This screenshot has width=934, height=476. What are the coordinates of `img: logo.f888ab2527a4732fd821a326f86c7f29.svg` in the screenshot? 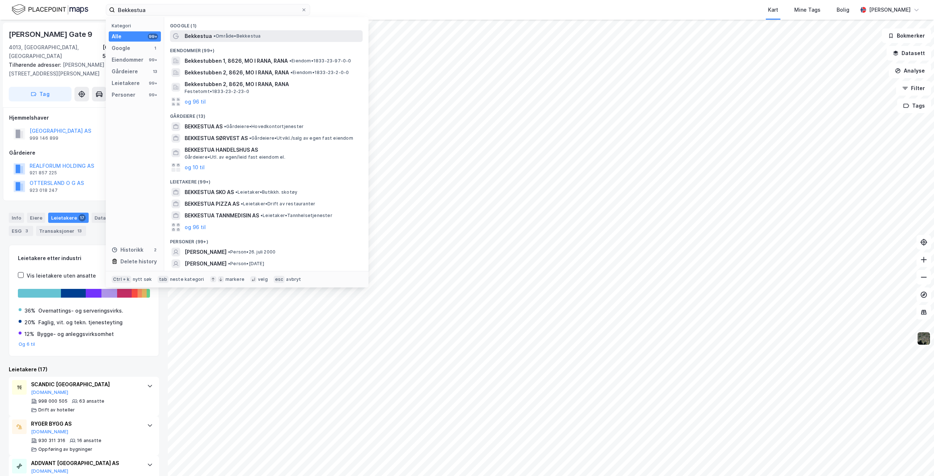 It's located at (50, 9).